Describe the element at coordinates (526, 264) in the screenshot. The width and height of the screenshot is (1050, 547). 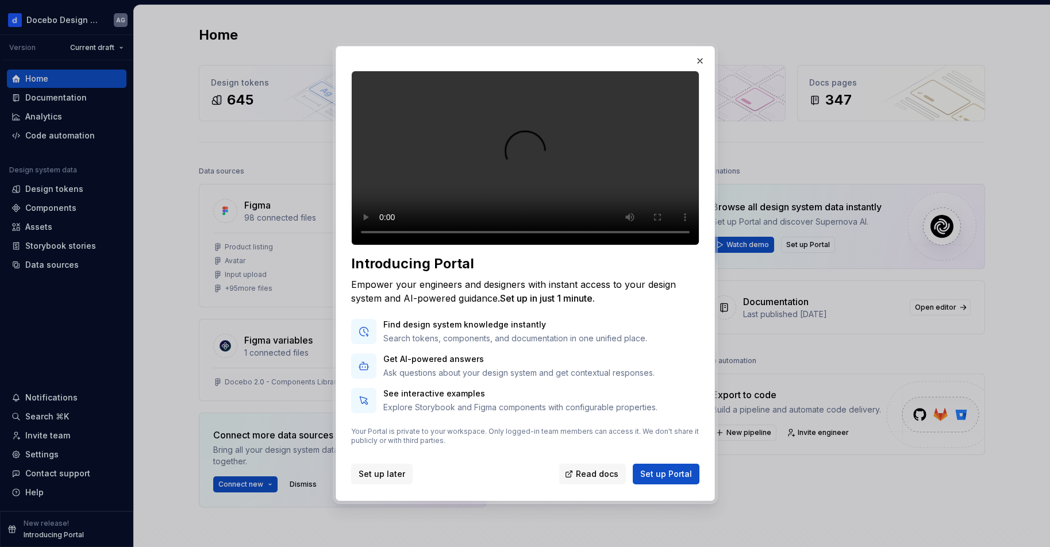
I see `div: Introducing Portal` at that location.